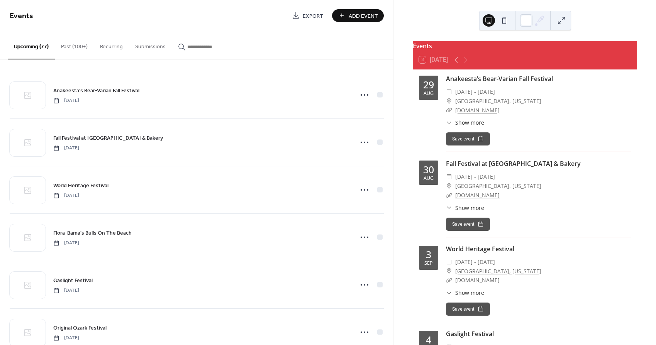 The image size is (656, 345). Describe the element at coordinates (363, 16) in the screenshot. I see `span: Add Event` at that location.